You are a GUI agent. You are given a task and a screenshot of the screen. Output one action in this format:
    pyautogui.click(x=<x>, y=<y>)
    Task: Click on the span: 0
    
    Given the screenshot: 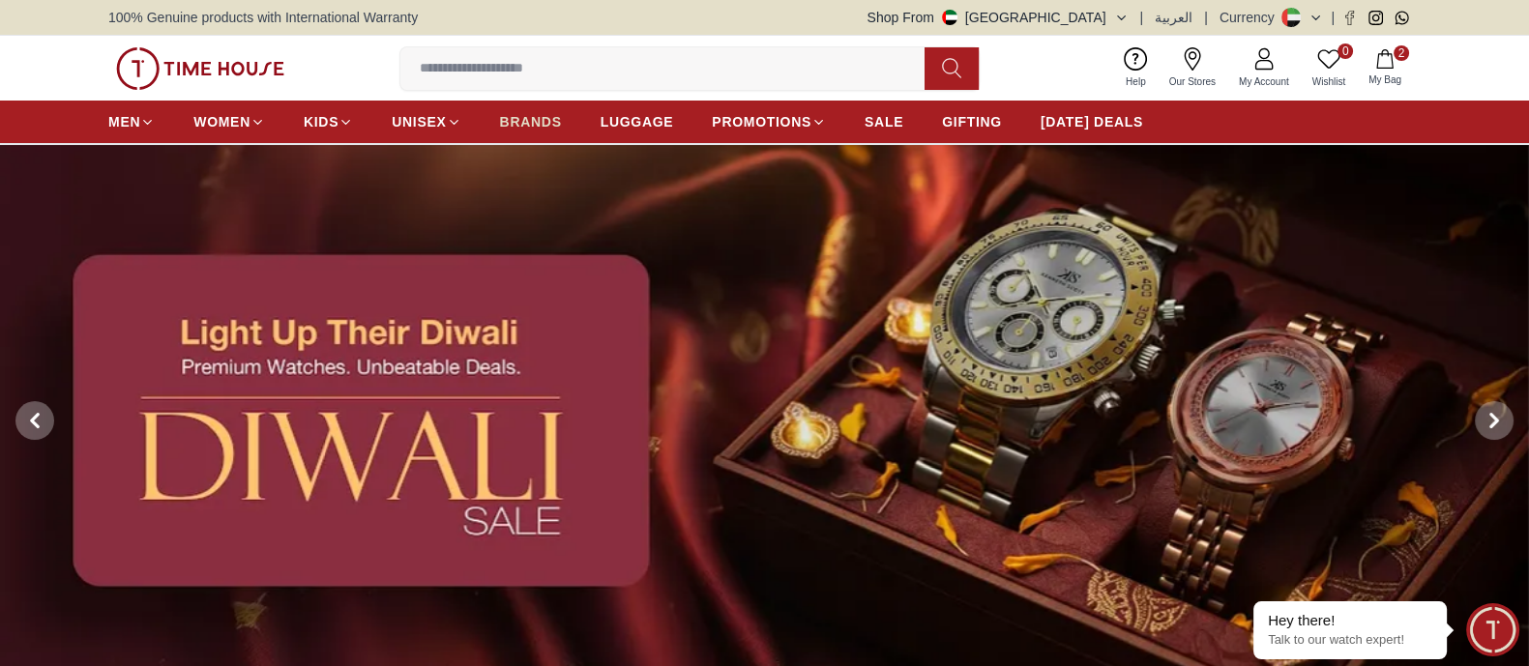 What is the action you would take?
    pyautogui.click(x=1345, y=51)
    